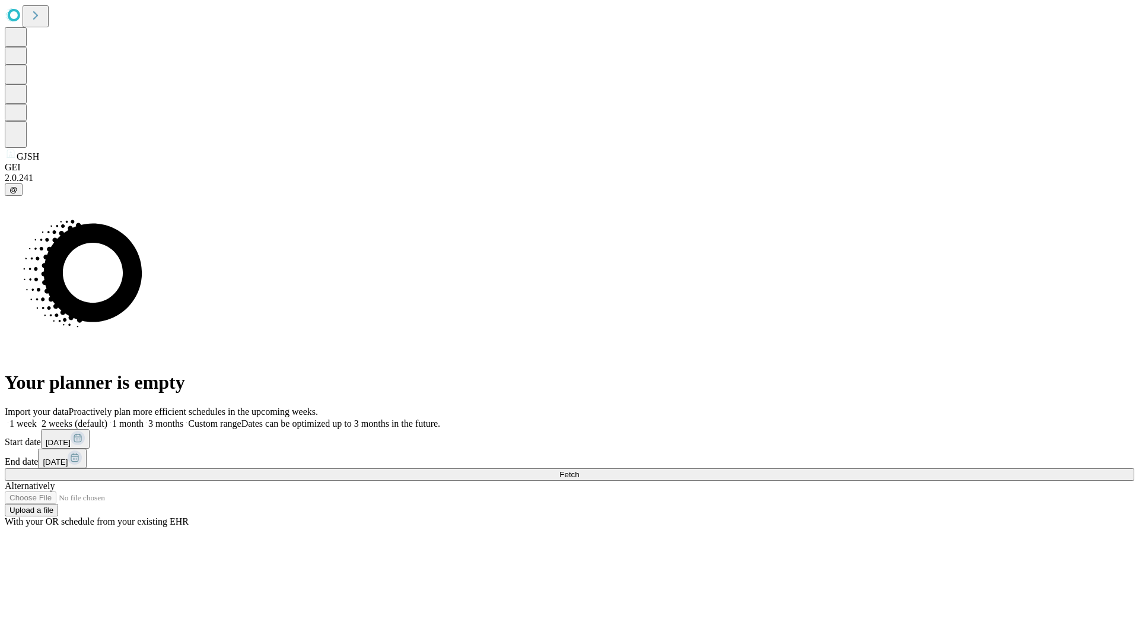  I want to click on span: Alternatively, so click(30, 485).